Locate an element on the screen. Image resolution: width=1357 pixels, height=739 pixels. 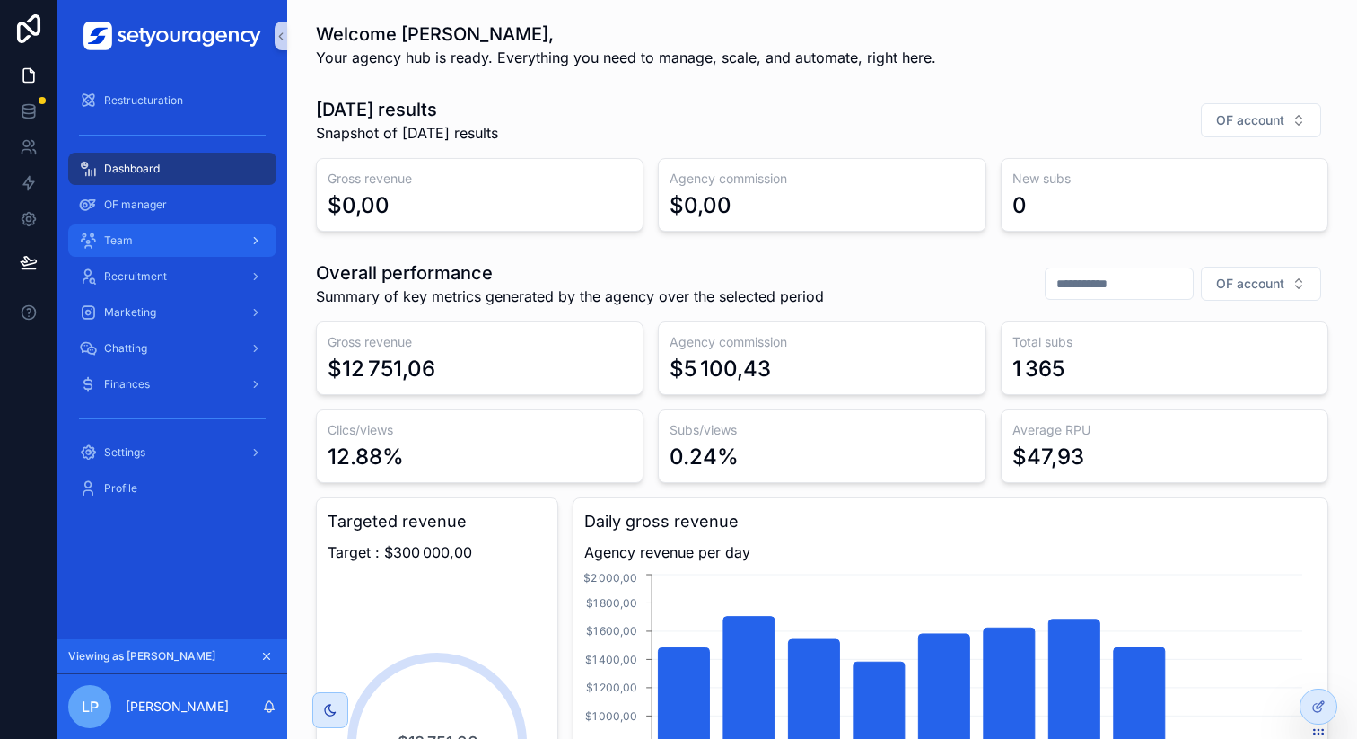
span: LP is located at coordinates (90, 706).